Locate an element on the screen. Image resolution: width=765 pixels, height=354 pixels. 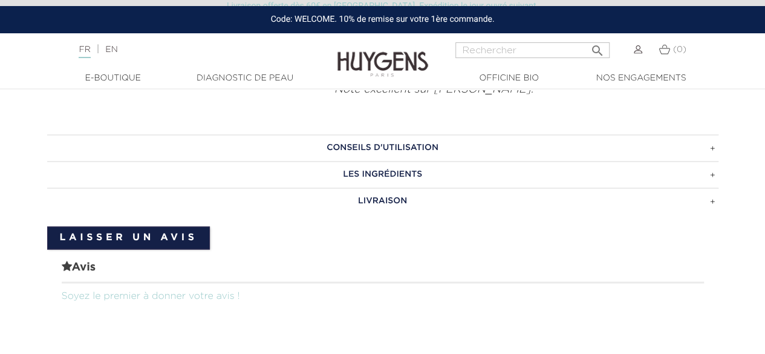
a: LES INGRÉDIENTS is located at coordinates (383, 174).